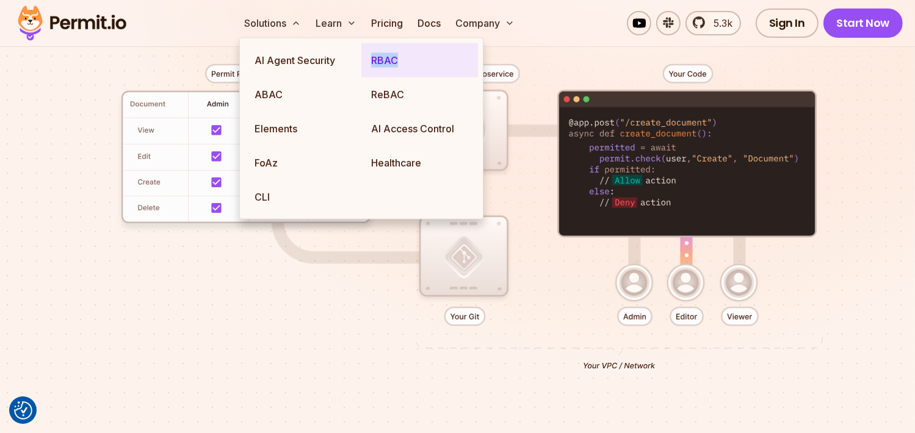  What do you see at coordinates (303, 197) in the screenshot?
I see `a: CLI` at bounding box center [303, 197].